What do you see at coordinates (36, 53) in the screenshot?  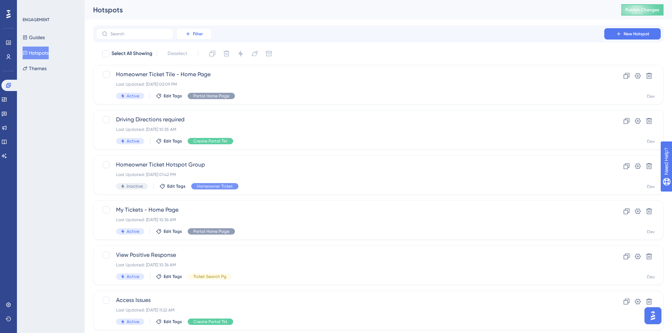 I see `button: Hotspots` at bounding box center [36, 53].